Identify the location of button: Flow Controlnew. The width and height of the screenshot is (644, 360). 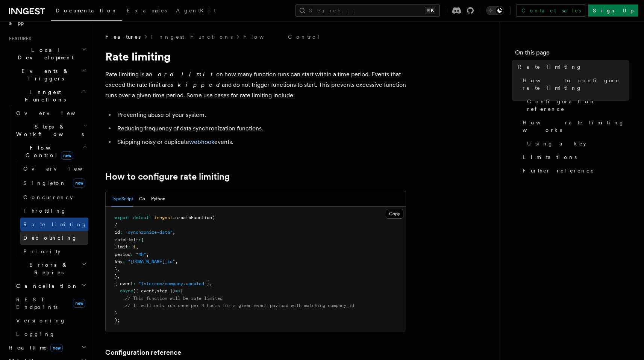
(51, 152).